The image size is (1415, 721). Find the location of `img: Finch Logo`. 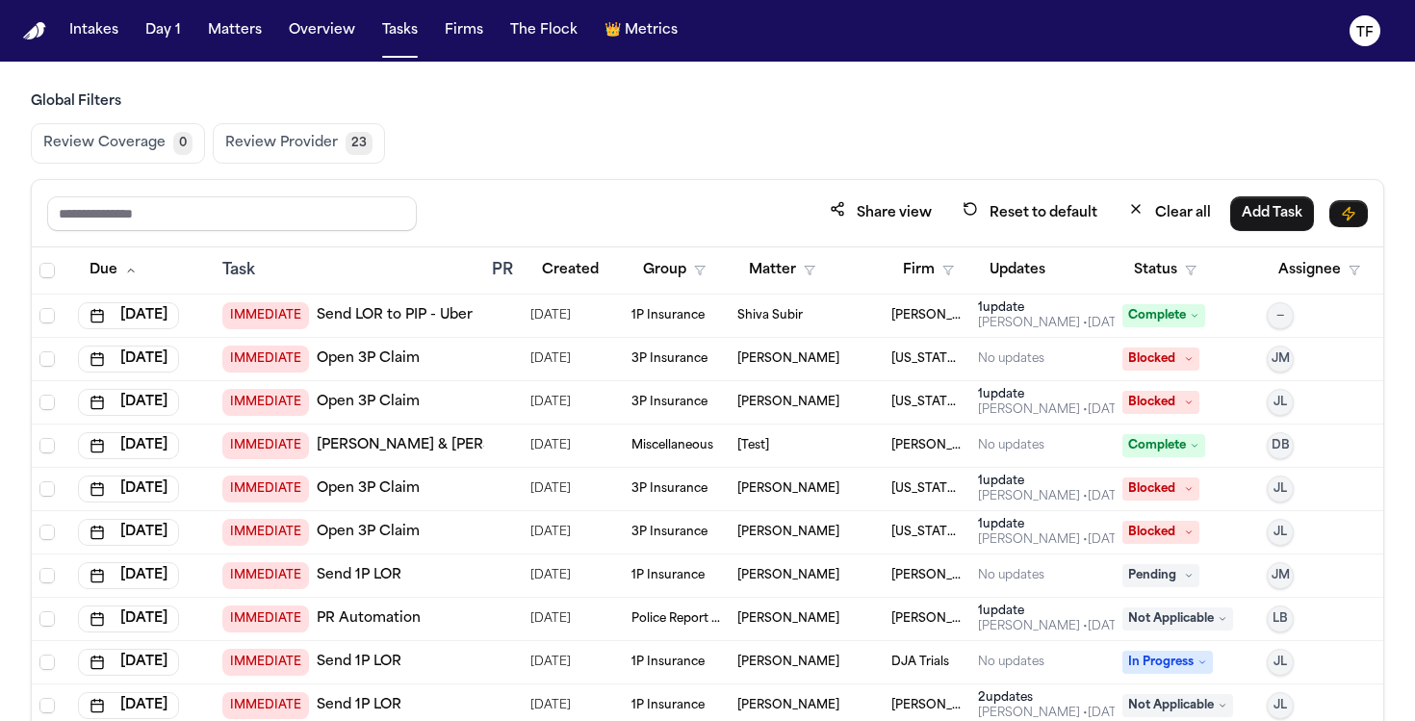

img: Finch Logo is located at coordinates (35, 31).